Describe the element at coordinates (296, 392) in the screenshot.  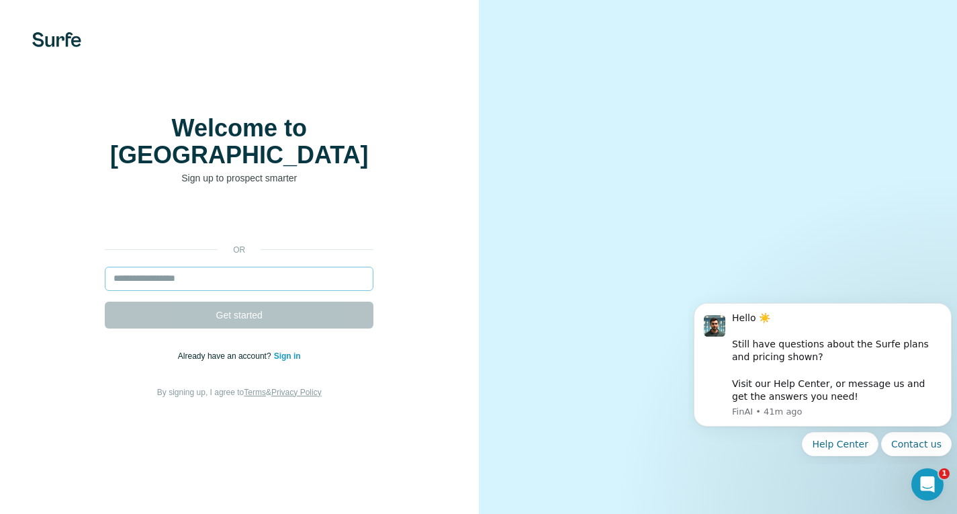
I see `a: Privacy Policy` at that location.